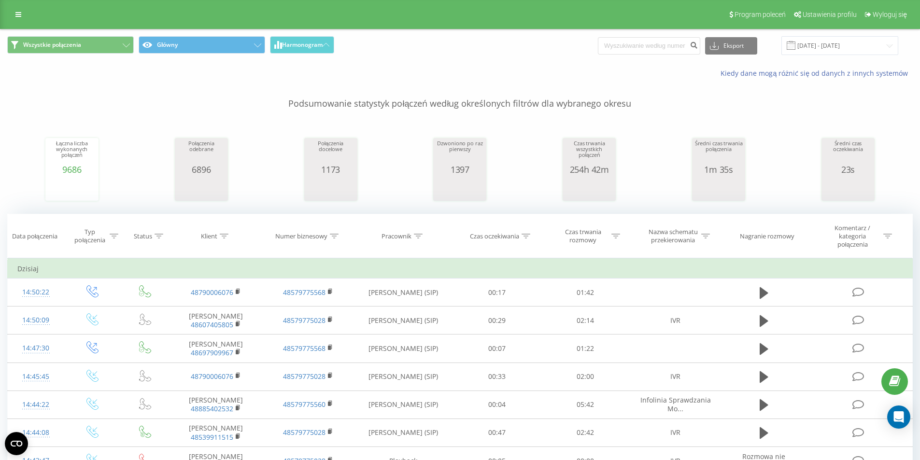  What do you see at coordinates (331, 169) in the screenshot?
I see `div: 1173` at bounding box center [331, 169].